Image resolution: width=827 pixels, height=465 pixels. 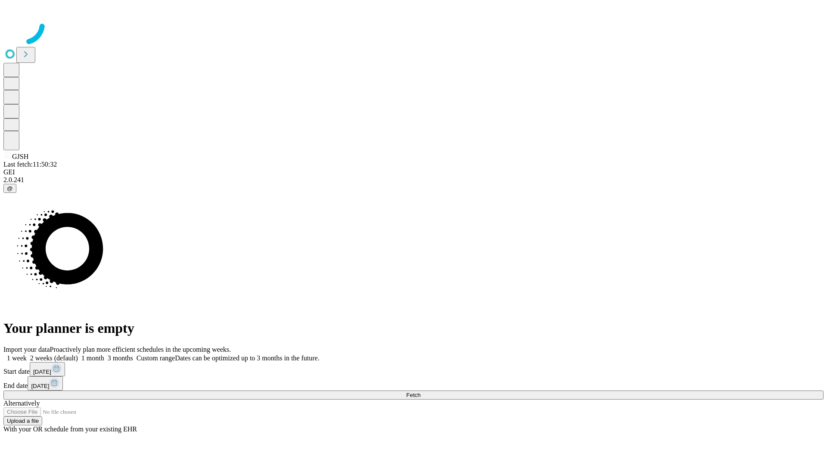 I want to click on span: GJSH, so click(x=20, y=156).